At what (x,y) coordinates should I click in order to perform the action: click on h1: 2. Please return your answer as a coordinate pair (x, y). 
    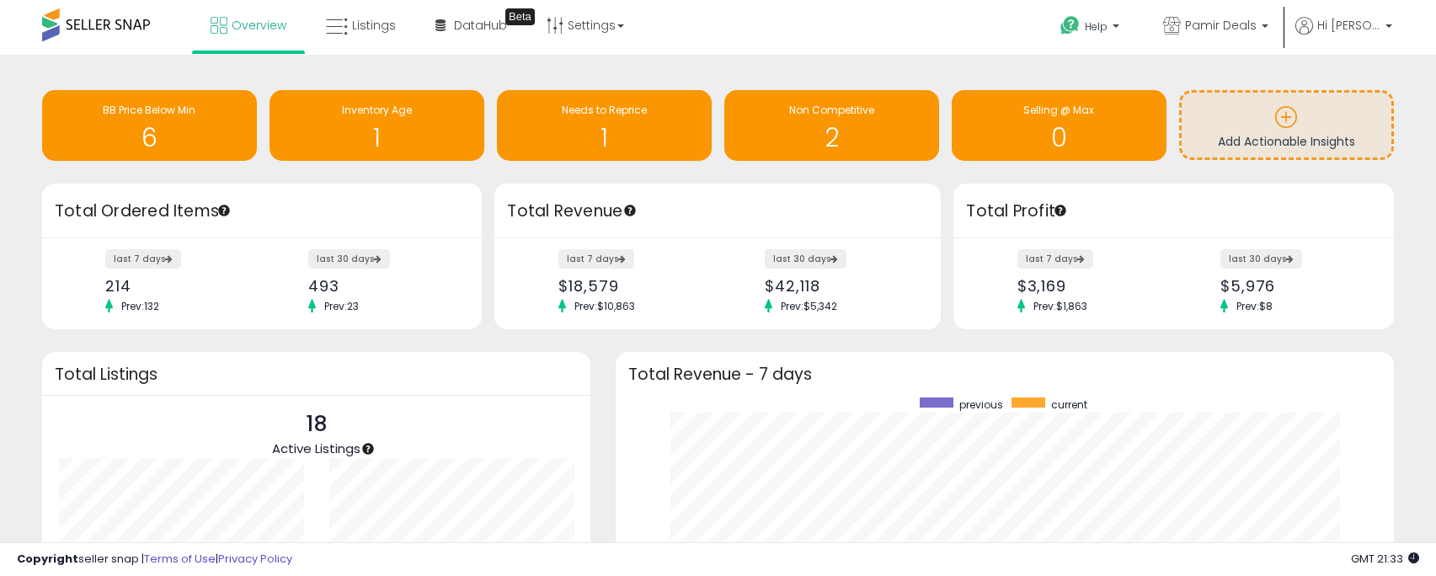
    Looking at the image, I should click on (831, 137).